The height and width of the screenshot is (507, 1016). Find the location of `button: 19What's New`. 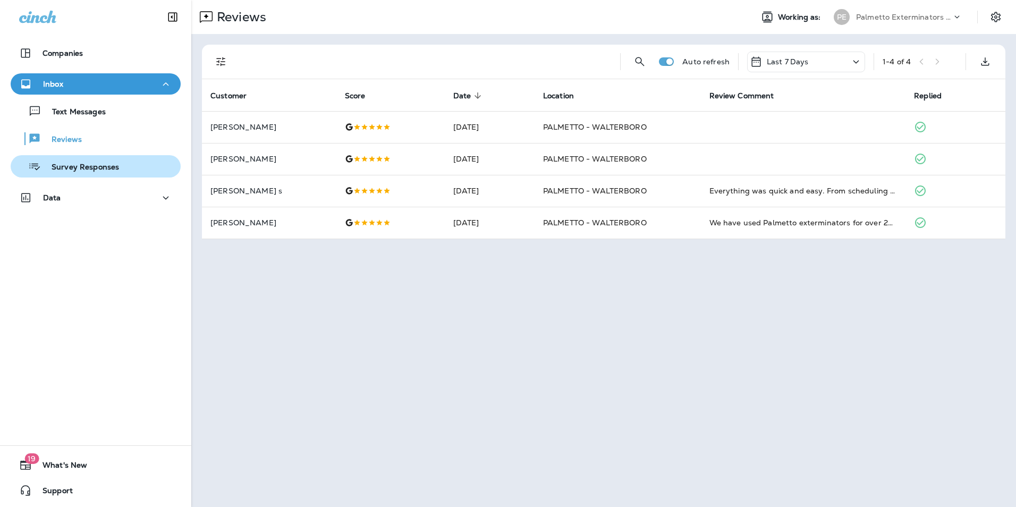

button: 19What's New is located at coordinates (96, 465).